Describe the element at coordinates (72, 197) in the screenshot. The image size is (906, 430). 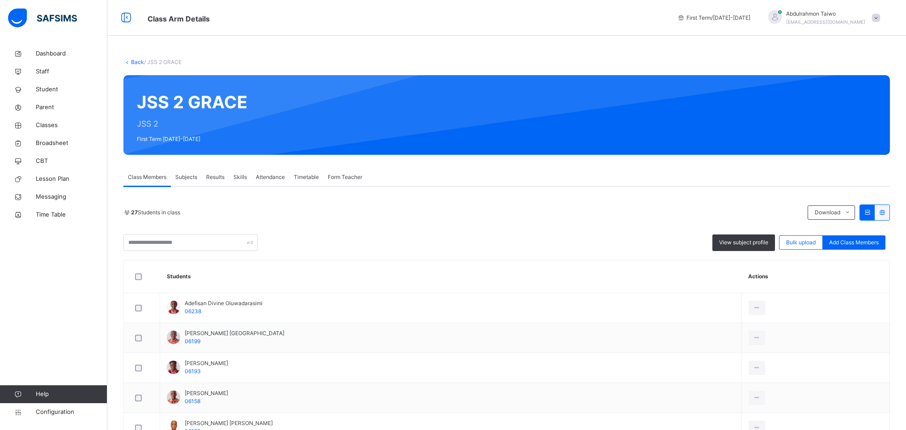
I see `span: Messaging` at that location.